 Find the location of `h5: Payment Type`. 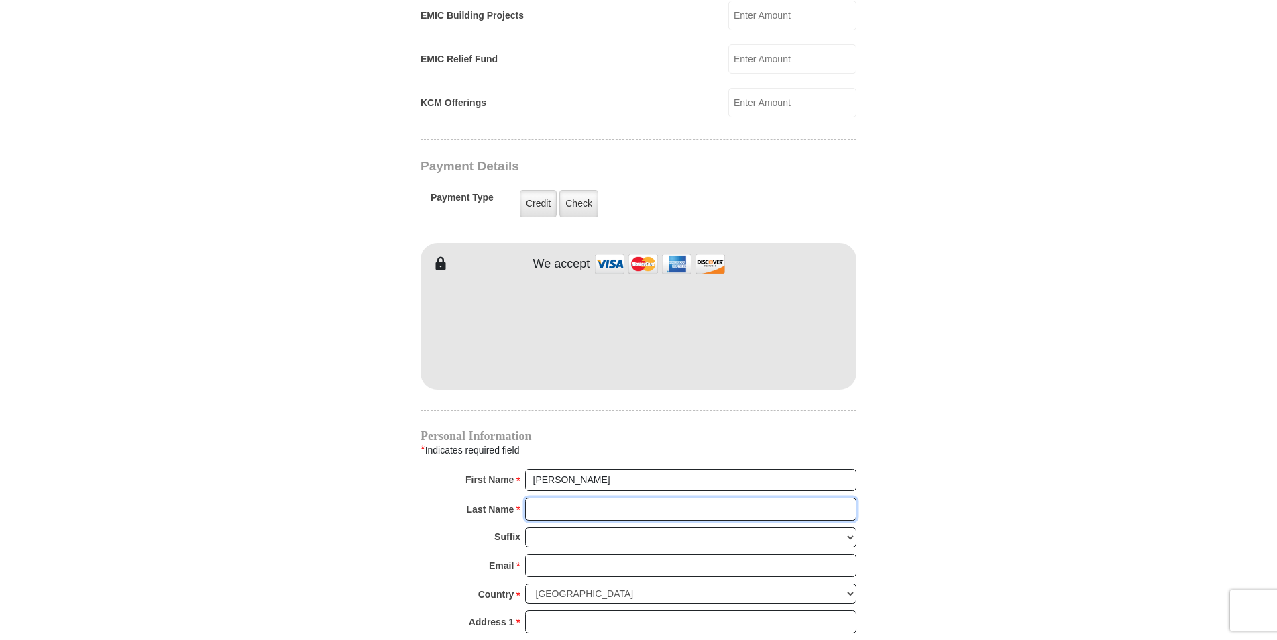

h5: Payment Type is located at coordinates (462, 200).